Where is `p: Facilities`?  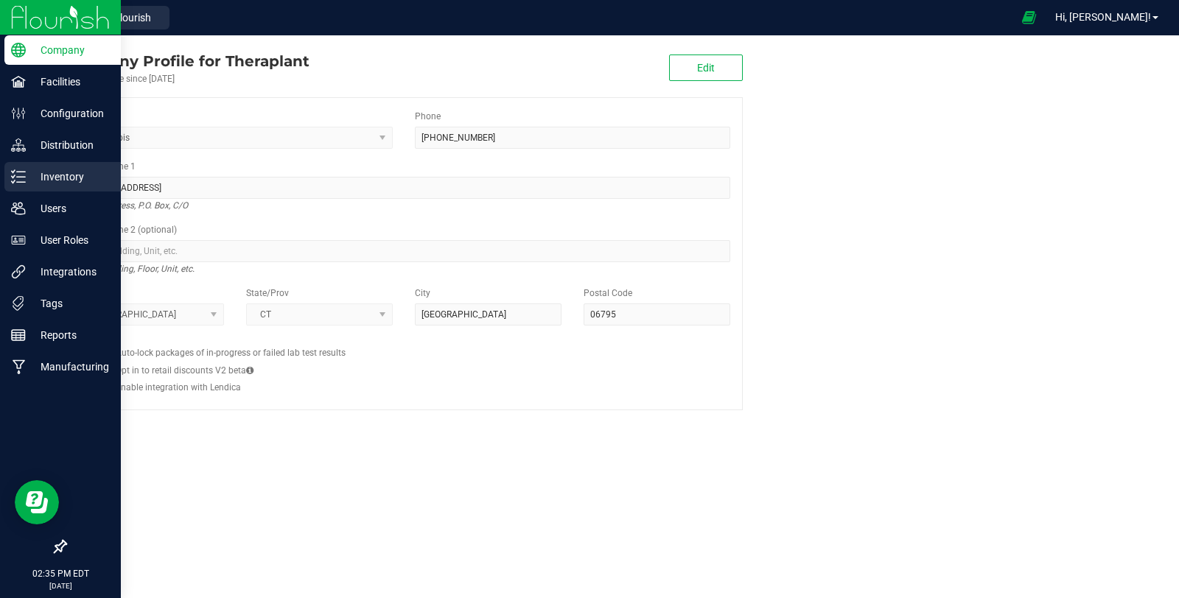
p: Facilities is located at coordinates (70, 82).